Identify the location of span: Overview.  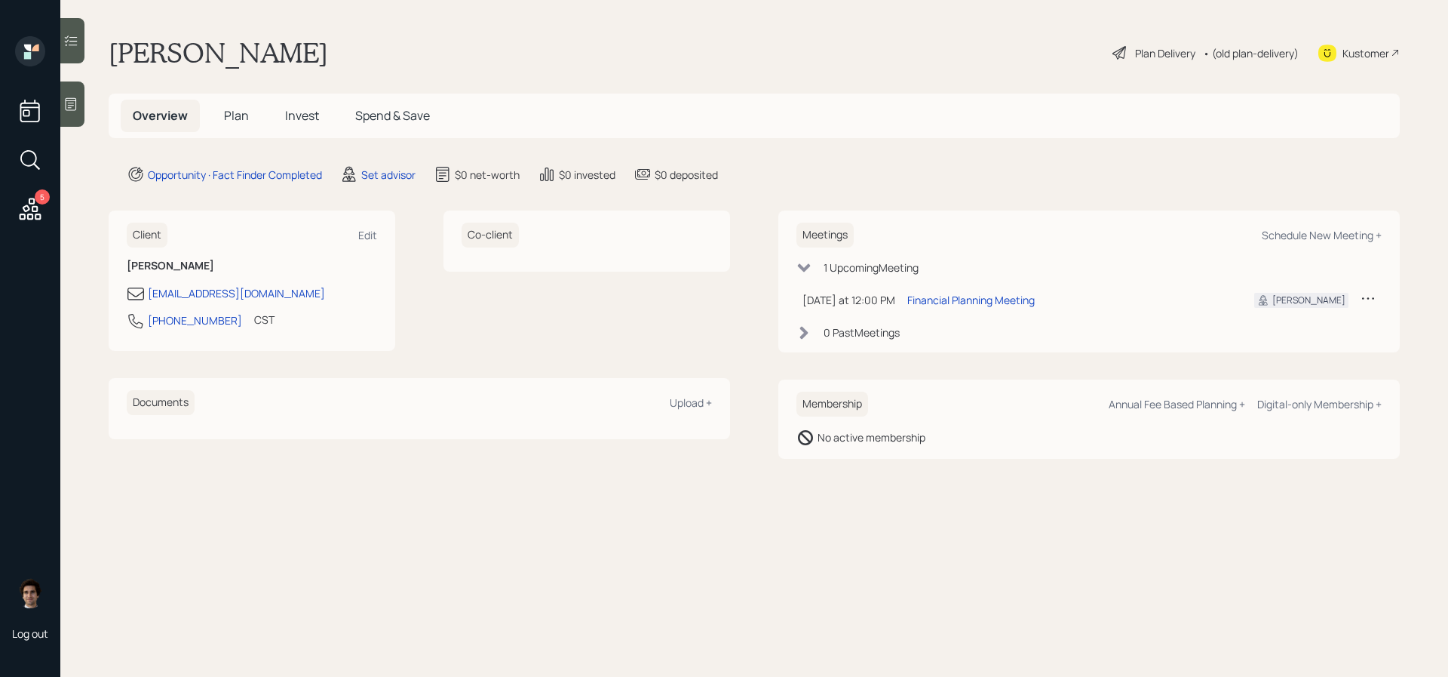
(160, 115).